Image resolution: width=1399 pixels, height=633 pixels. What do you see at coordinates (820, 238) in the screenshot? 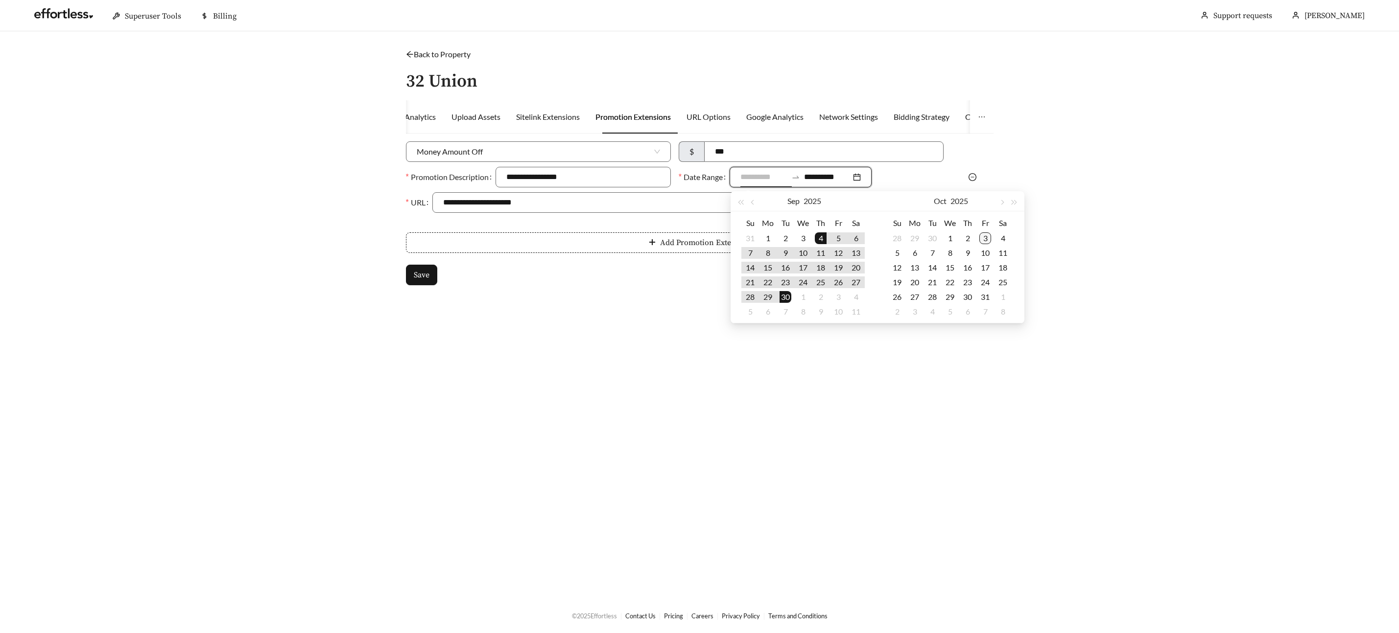
I see `td: 2025-09-04` at bounding box center [820, 238].